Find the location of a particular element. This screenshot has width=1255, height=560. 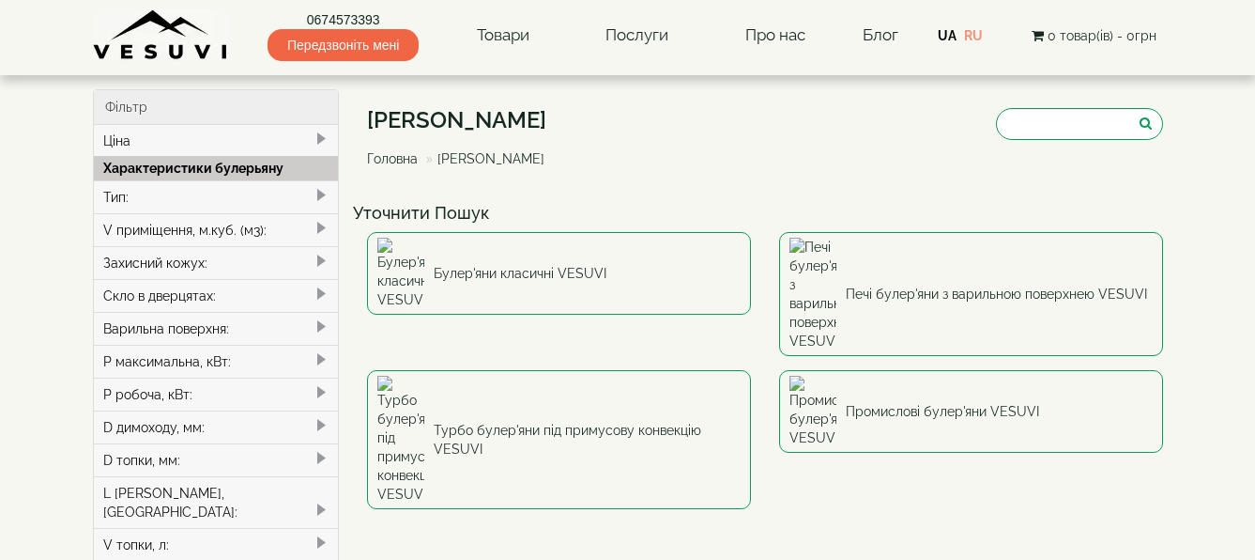

img: Завод VESUVI is located at coordinates (161, 35).